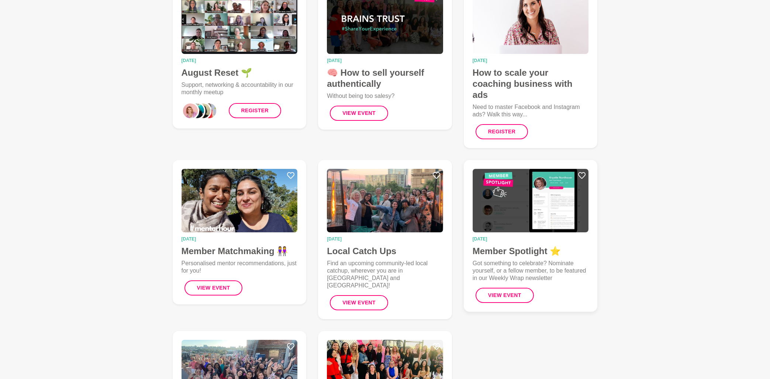  I want to click on p: Got something to celebrate? Nominate yourself, or a fellow member, to be featured in our Weekly W..., so click(531, 271).